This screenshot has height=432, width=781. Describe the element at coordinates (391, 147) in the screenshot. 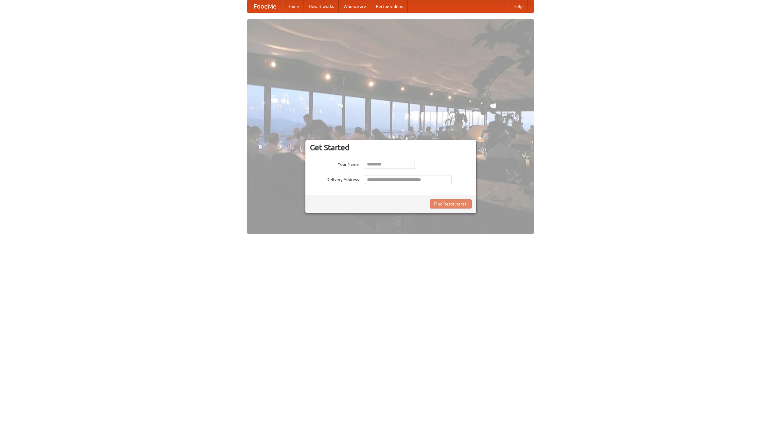

I see `h3: Get Started` at that location.